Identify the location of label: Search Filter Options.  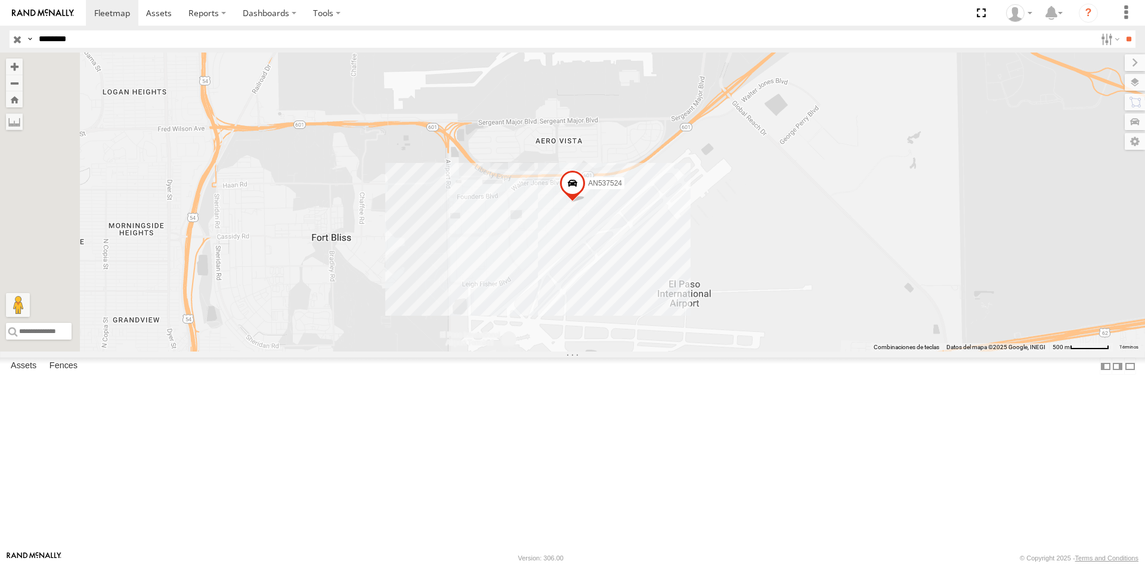
(1109, 39).